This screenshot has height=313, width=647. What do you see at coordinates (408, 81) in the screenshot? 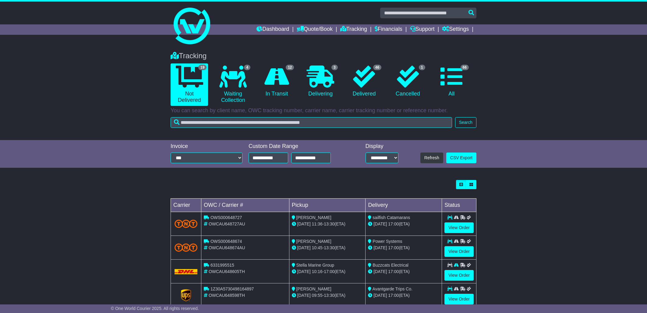
I see `a: 1 Cancelled` at bounding box center [408, 81].